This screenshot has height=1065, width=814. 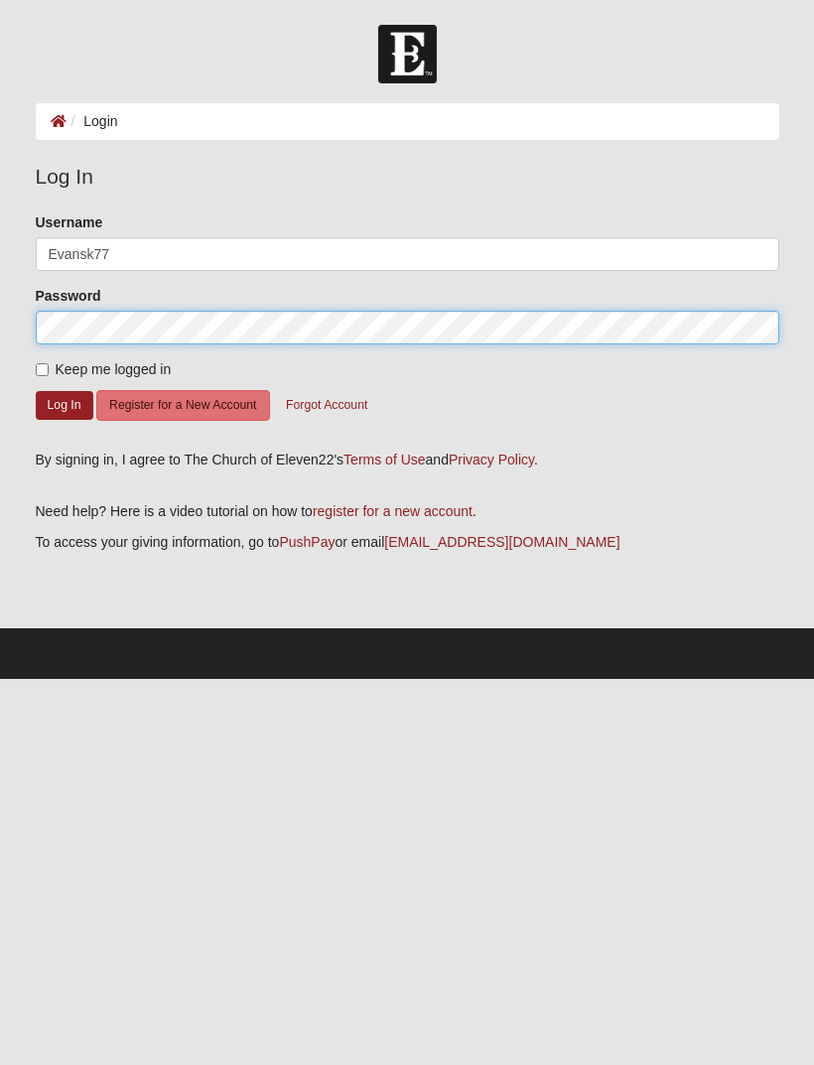 What do you see at coordinates (69, 222) in the screenshot?
I see `label: Username` at bounding box center [69, 222].